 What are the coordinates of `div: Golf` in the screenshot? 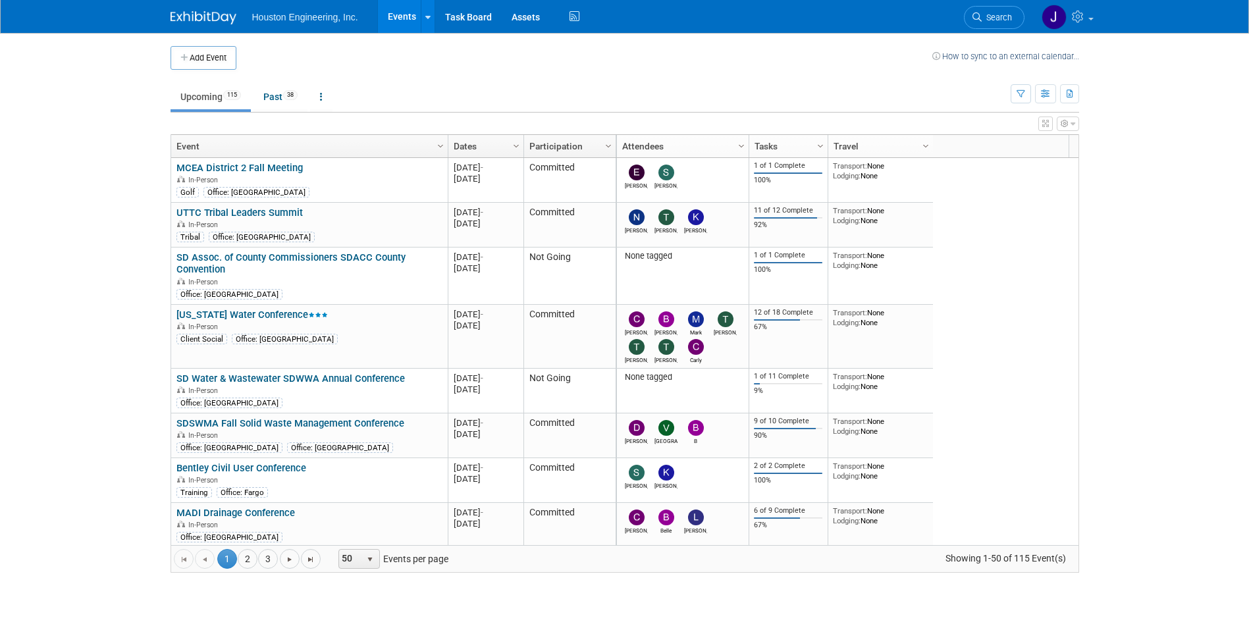 It's located at (188, 192).